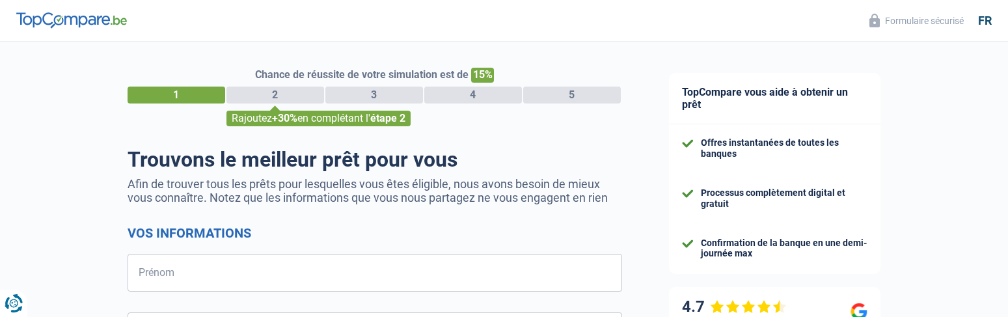 Image resolution: width=1008 pixels, height=317 pixels. What do you see at coordinates (984, 21) in the screenshot?
I see `div: fr` at bounding box center [984, 21].